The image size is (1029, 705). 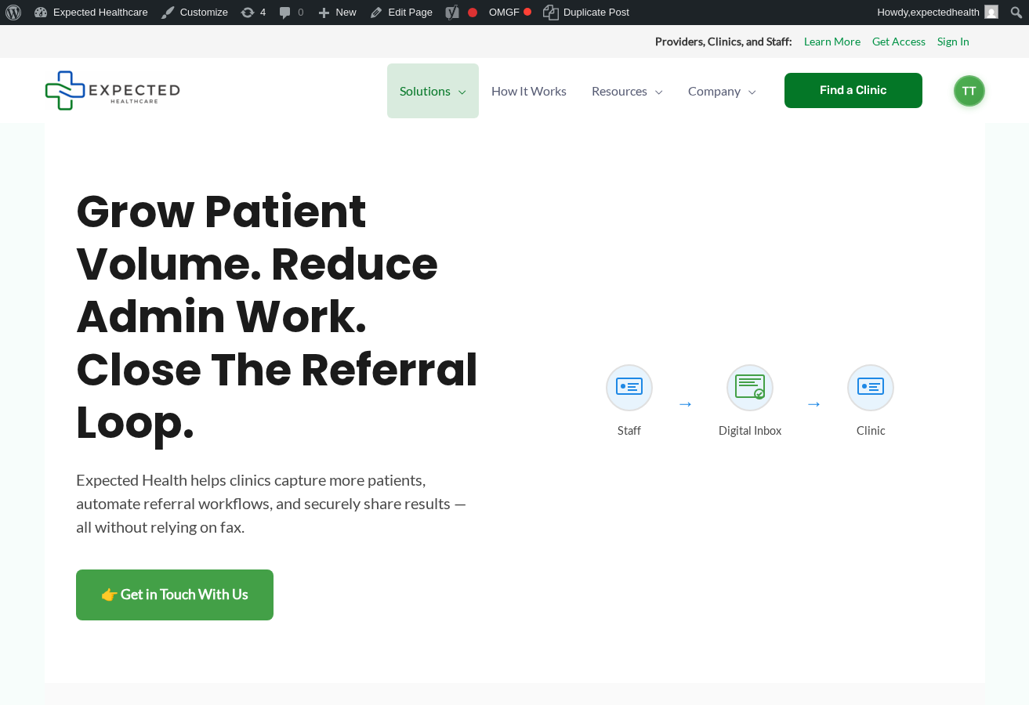 I want to click on a: SolutionsMenu Toggle, so click(x=433, y=91).